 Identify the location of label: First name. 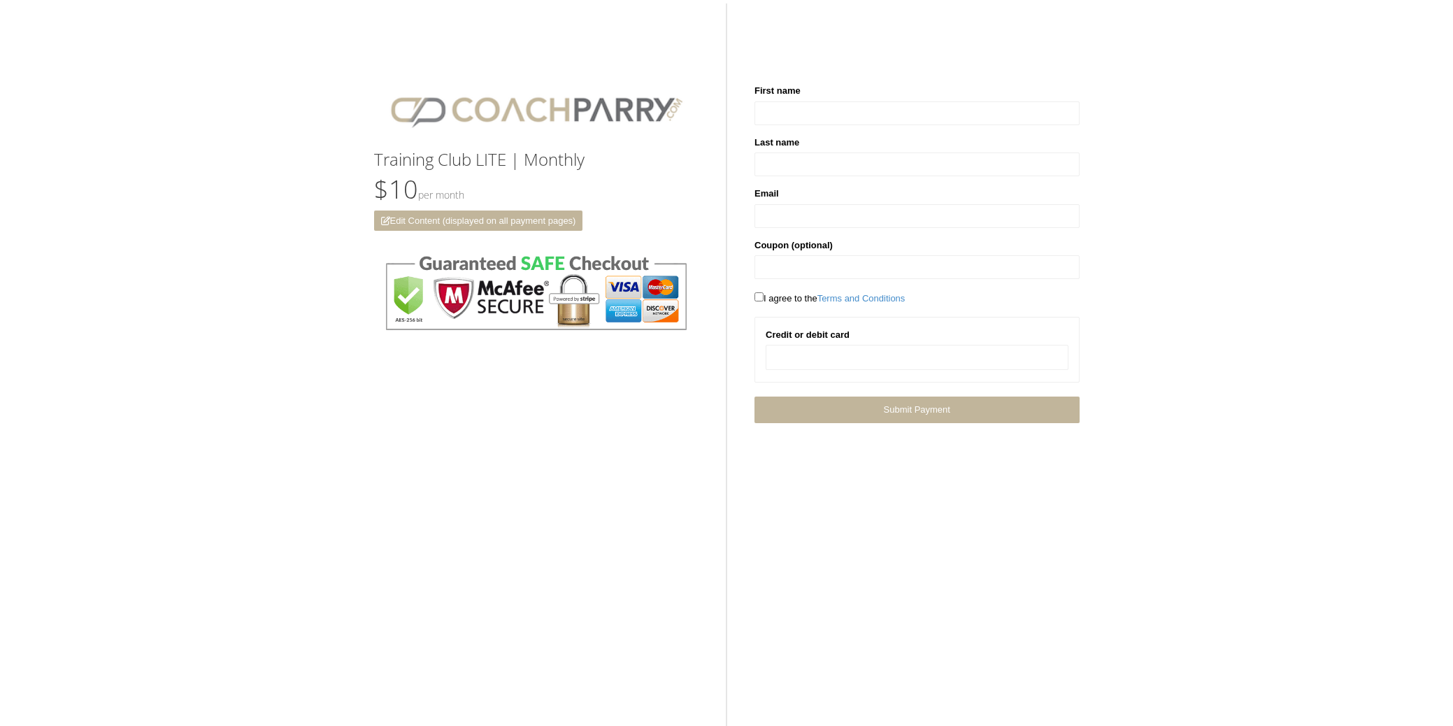
(778, 91).